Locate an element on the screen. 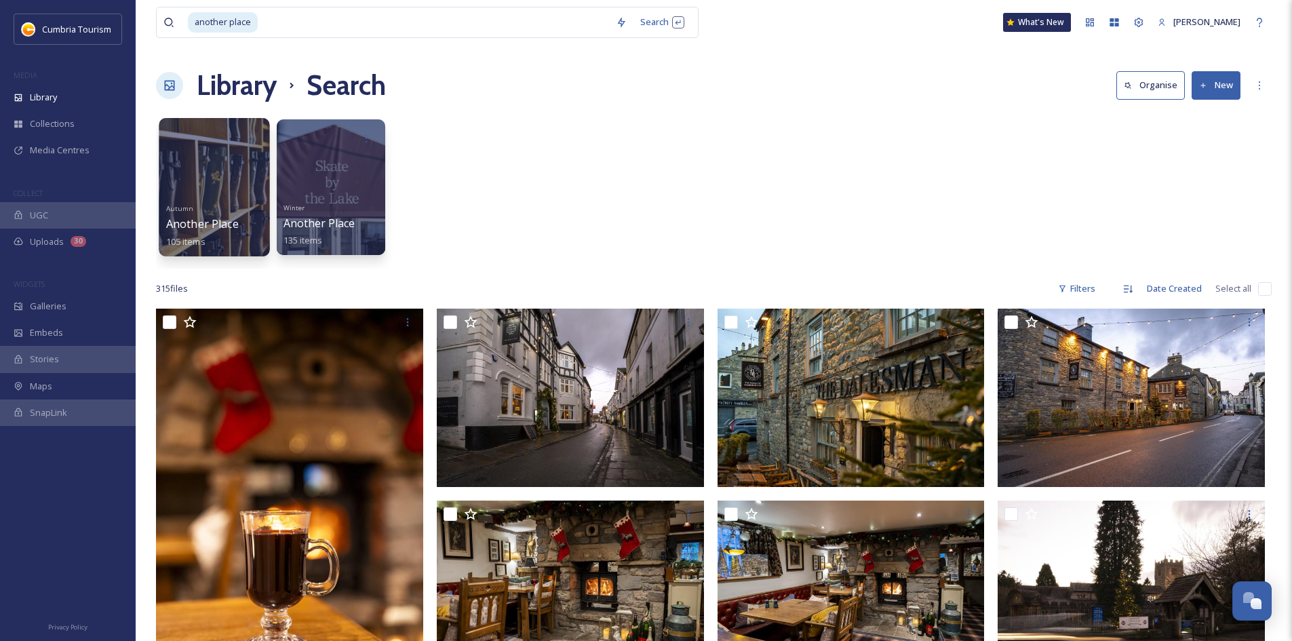 This screenshot has height=641, width=1292. span: Maps is located at coordinates (41, 386).